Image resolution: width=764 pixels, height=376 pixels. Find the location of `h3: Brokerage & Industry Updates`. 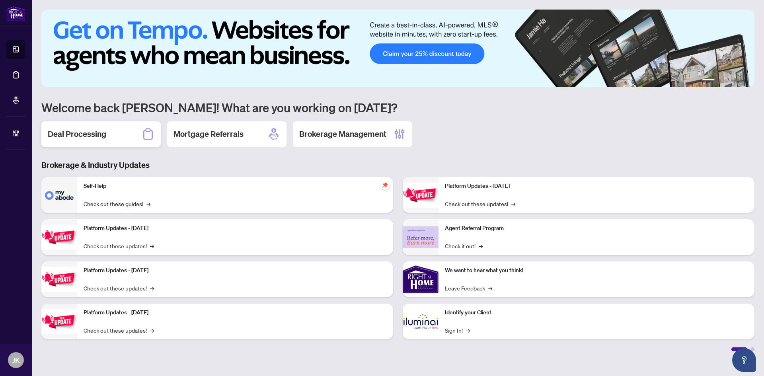

h3: Brokerage & Industry Updates is located at coordinates (398, 165).